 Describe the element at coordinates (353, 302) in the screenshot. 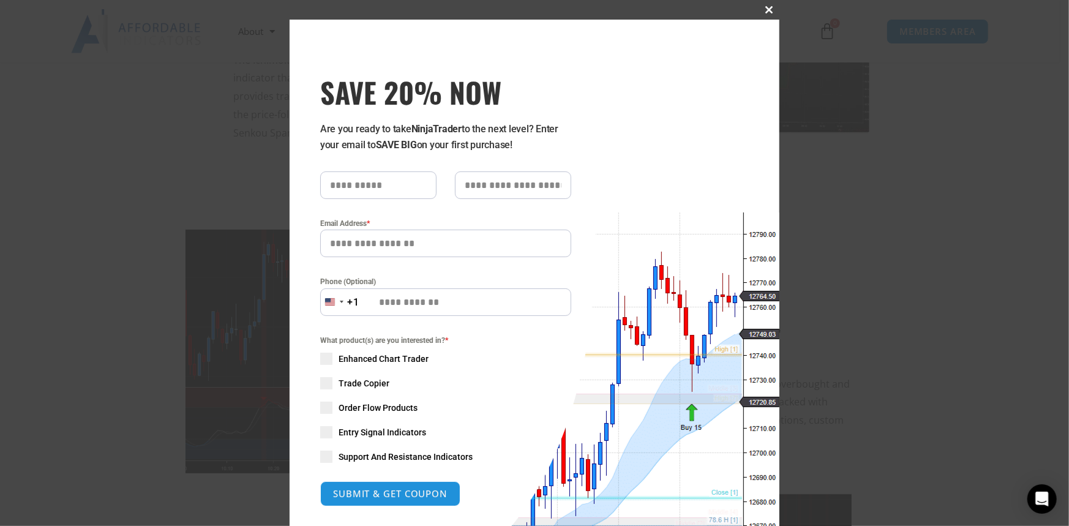

I see `div: +1` at that location.